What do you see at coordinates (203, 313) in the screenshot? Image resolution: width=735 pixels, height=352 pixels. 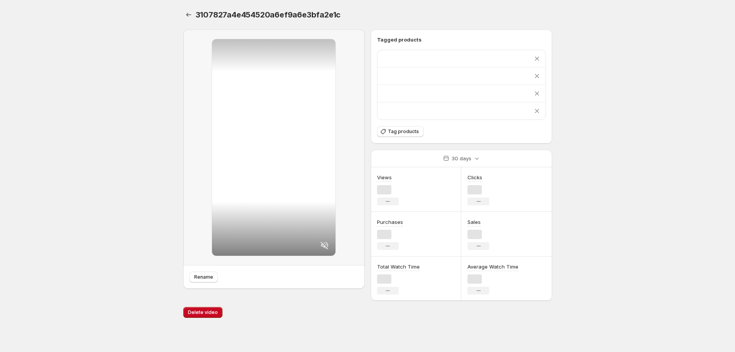 I see `span: Delete video` at bounding box center [203, 313].